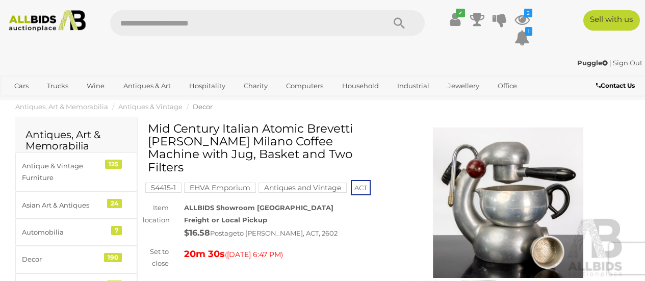  I want to click on img: Mid Century Italian Atomic Brevetti Giordano Robbiati Milano Coffee Machine with Jug, Basket and ..., so click(508, 202).